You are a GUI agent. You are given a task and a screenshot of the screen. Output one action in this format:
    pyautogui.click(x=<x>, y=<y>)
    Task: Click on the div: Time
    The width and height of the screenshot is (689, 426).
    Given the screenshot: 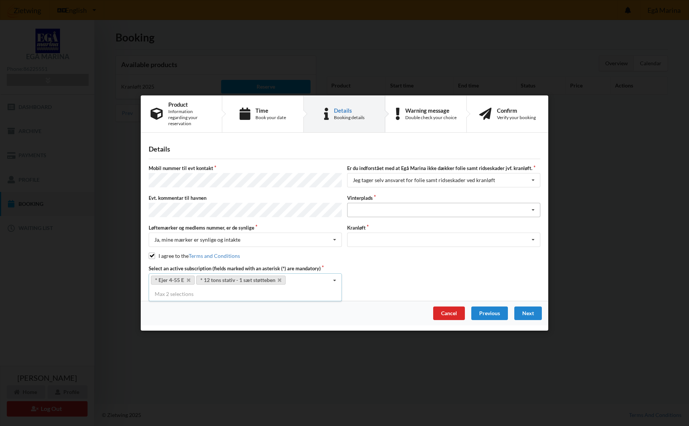 What is the action you would take?
    pyautogui.click(x=271, y=111)
    